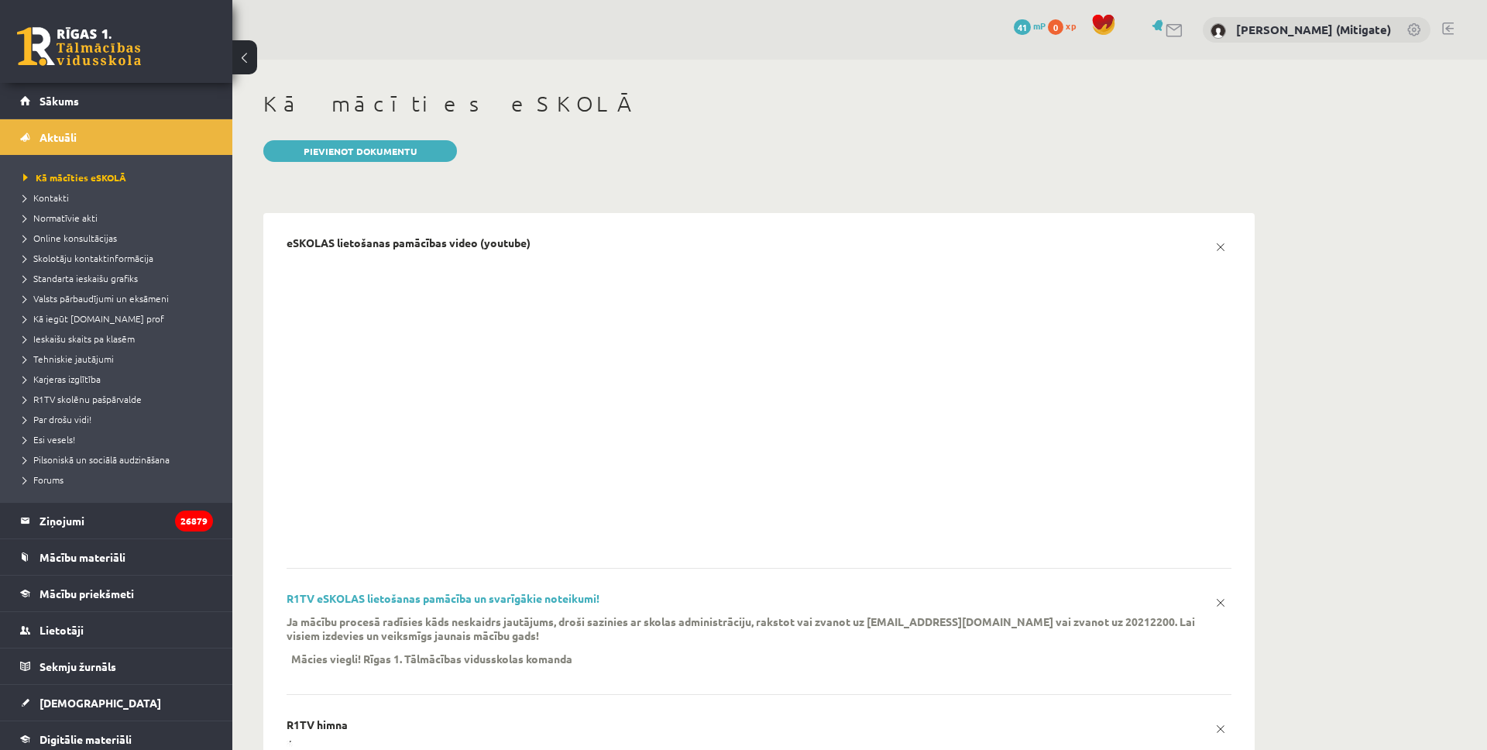 This screenshot has width=1487, height=750. Describe the element at coordinates (443, 598) in the screenshot. I see `a: R1TV eSKOLAS lietošanas pamācība un svarīgākie noteikumi!` at that location.